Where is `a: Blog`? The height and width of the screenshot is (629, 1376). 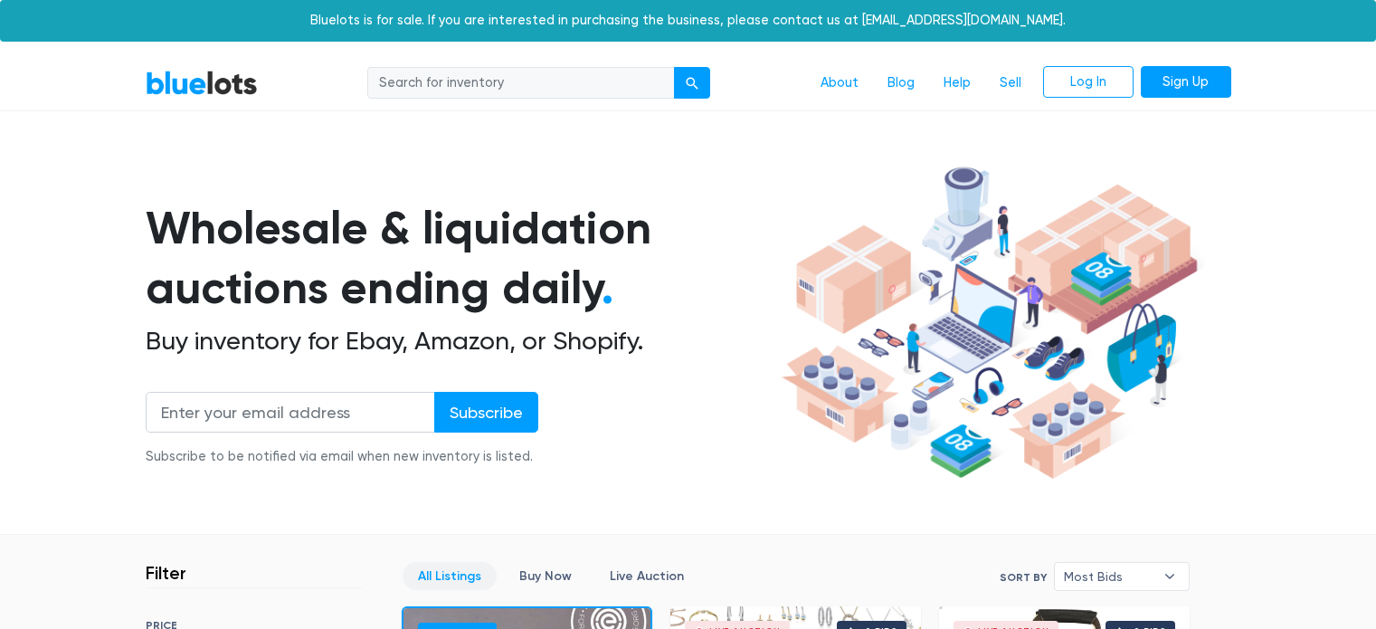
a: Blog is located at coordinates (901, 83).